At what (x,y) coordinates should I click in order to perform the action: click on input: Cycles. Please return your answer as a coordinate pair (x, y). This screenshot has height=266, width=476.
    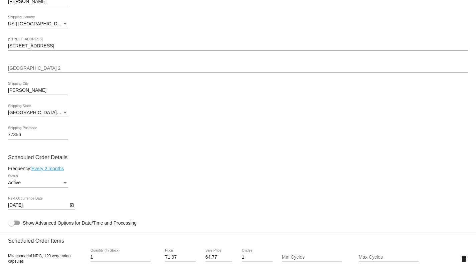
    Looking at the image, I should click on (257, 258).